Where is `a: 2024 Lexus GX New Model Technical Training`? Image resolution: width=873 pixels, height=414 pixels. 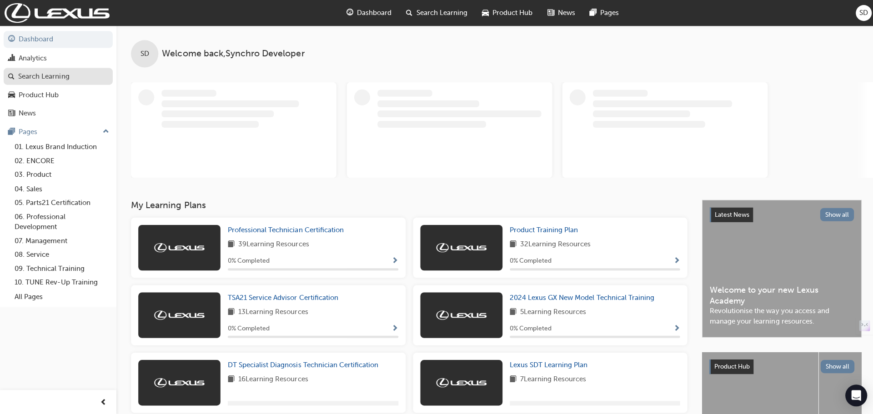
a: 2024 Lexus GX New Model Technical Training is located at coordinates (582, 296).